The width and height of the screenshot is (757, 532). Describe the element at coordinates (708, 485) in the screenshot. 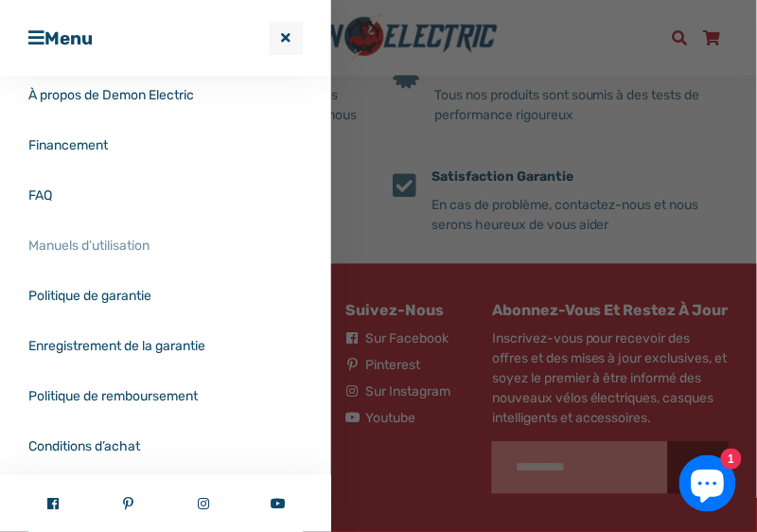

I see `inbox-online-store-chat: Shopify online store chat` at that location.